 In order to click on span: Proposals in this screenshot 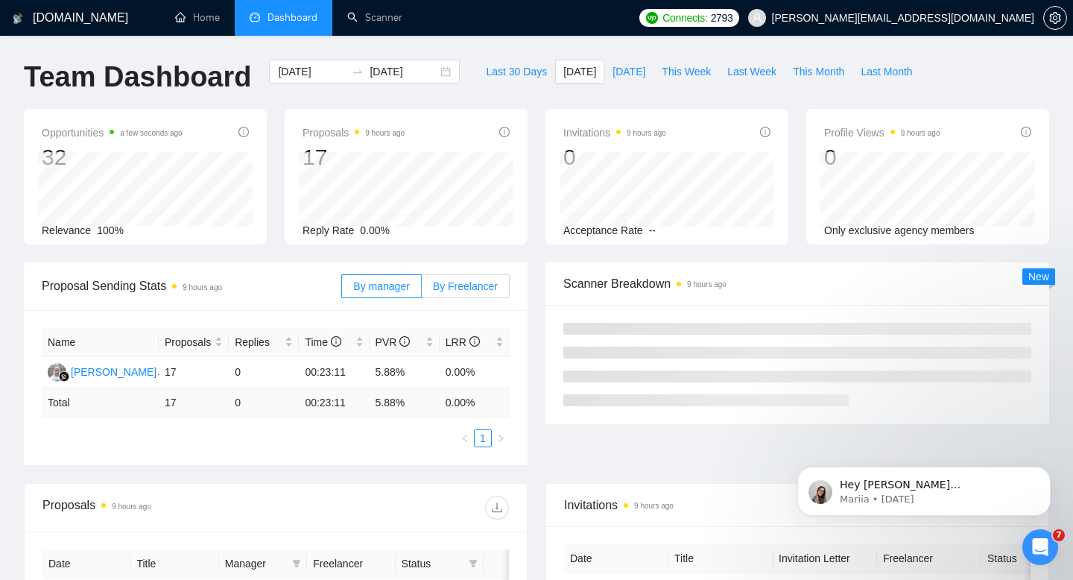, I will do `click(353, 133)`.